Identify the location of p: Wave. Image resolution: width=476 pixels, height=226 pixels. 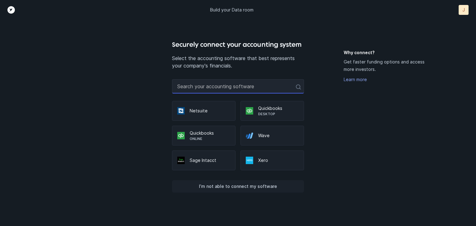
(278, 136).